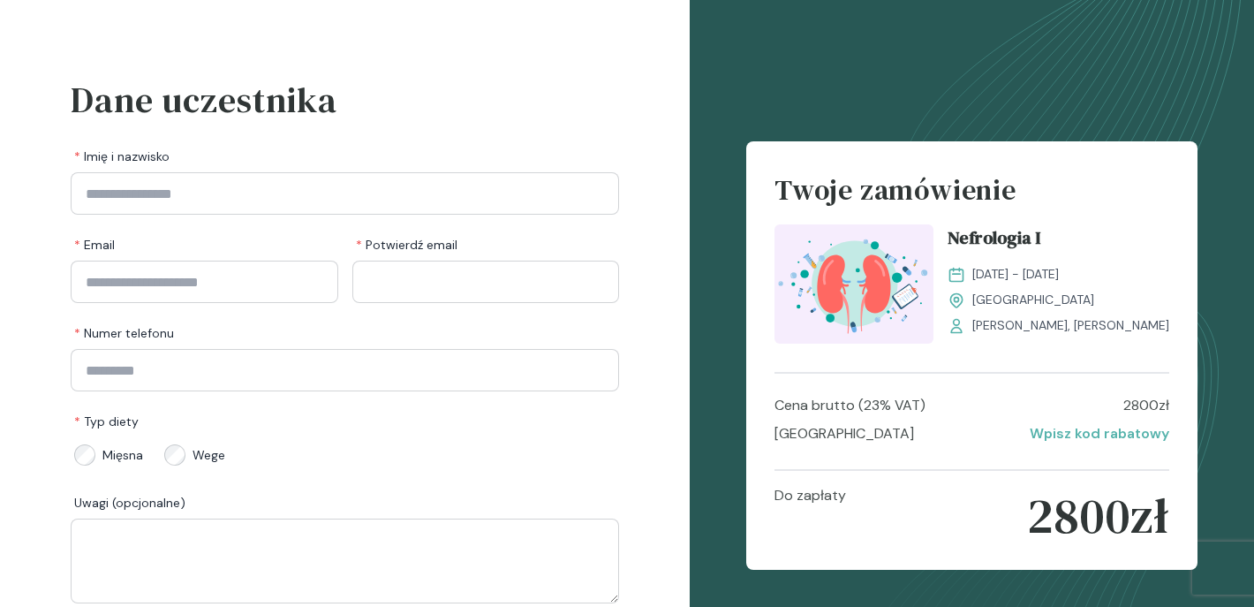  What do you see at coordinates (1100, 434) in the screenshot?
I see `p: Wpisz kod rabatowy` at bounding box center [1100, 434].